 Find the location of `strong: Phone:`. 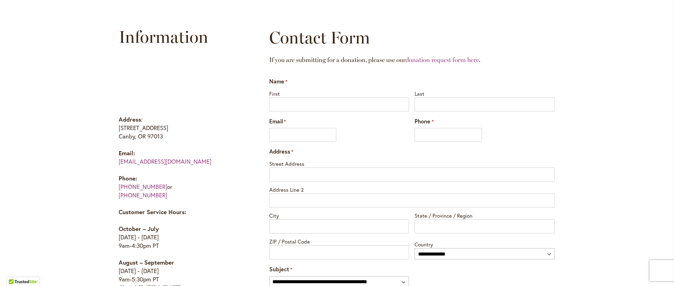

strong: Phone: is located at coordinates (128, 178).